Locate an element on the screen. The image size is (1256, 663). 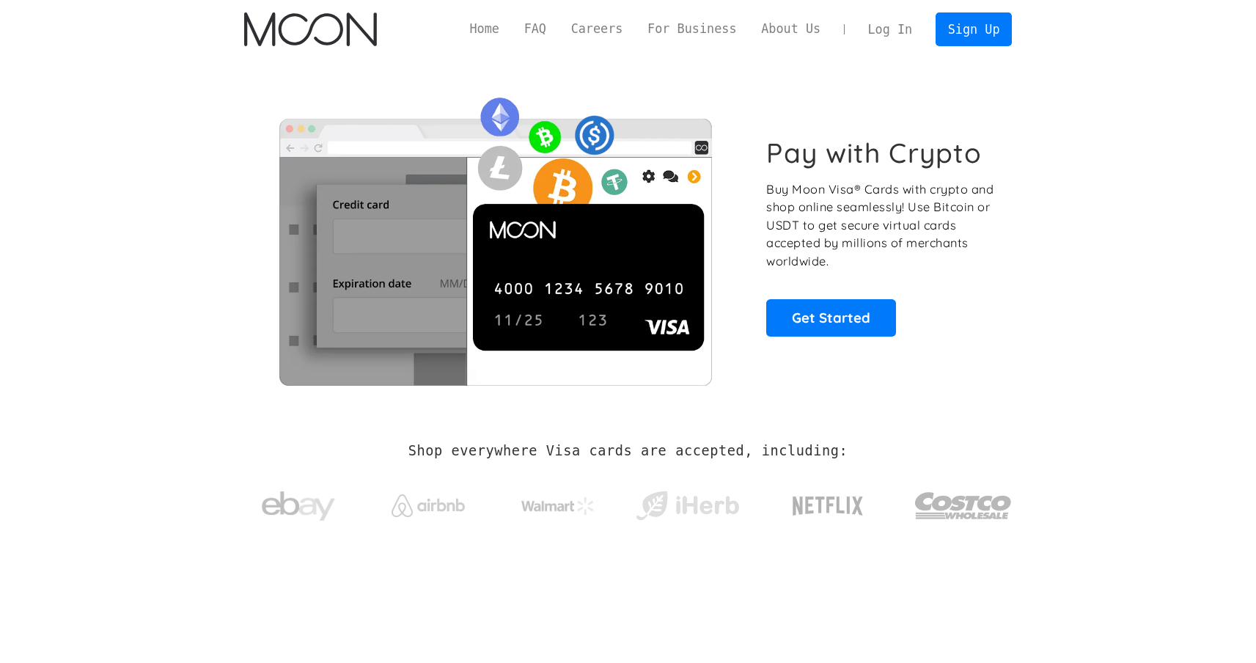
a: Home is located at coordinates (485, 29).